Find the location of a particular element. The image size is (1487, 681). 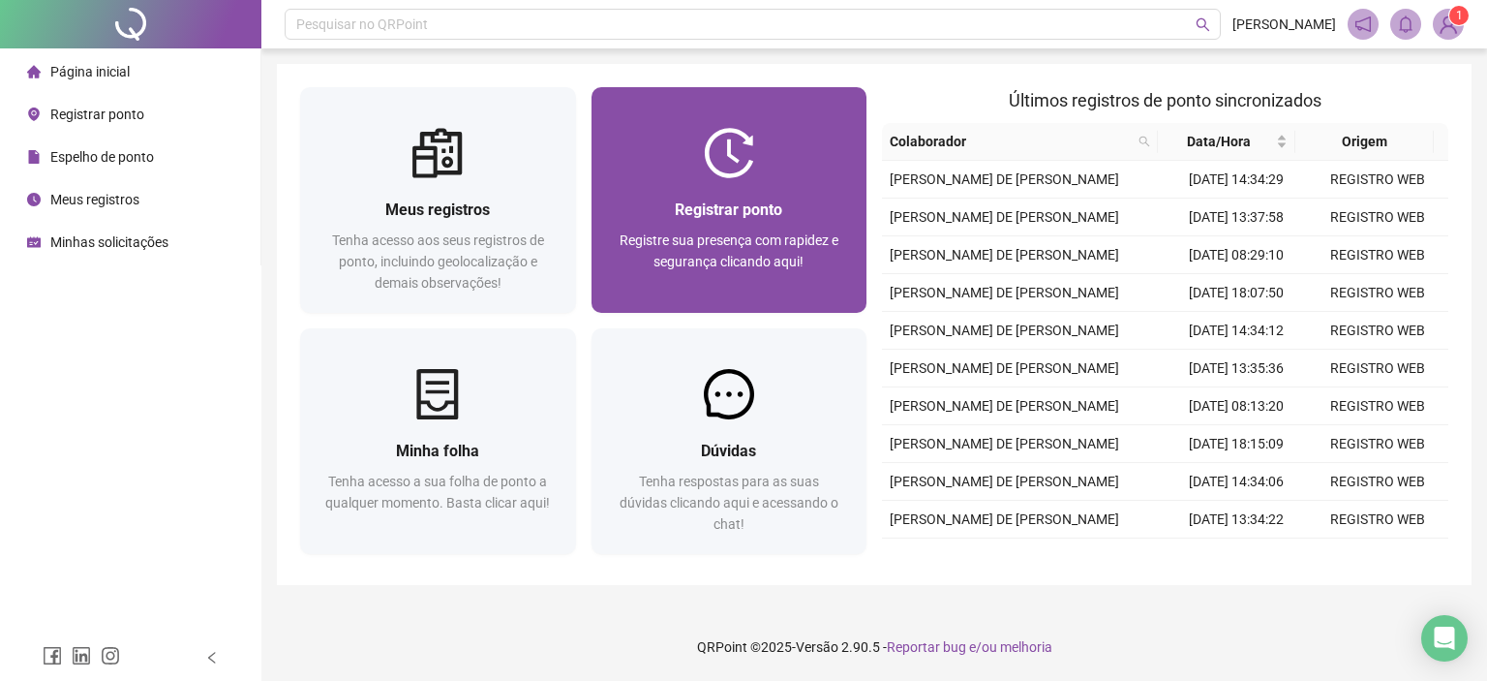

span: Versão is located at coordinates (817, 647).